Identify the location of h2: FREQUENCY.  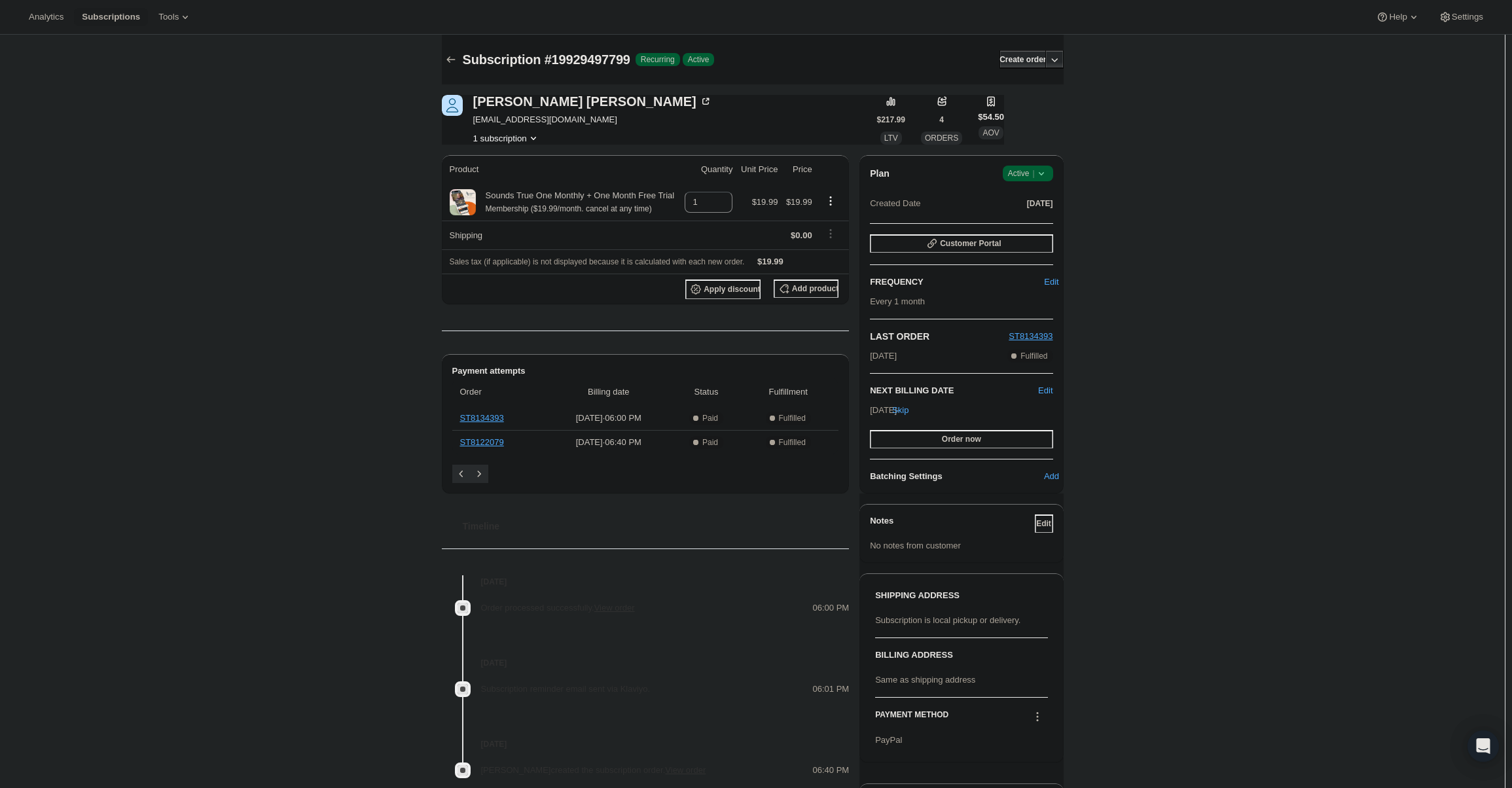
(960, 282).